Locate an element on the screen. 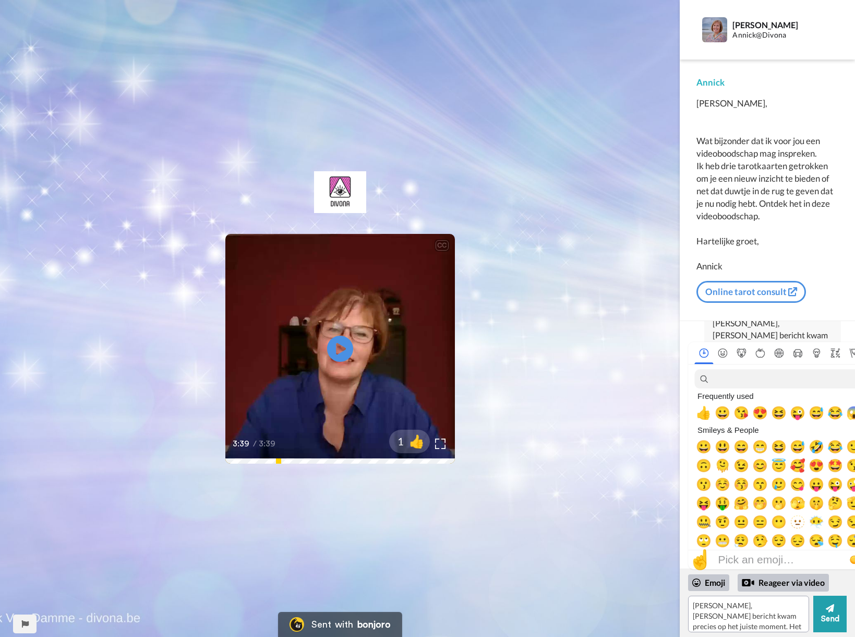 The height and width of the screenshot is (637, 855). img: cbc18a4a-4837-465f-aa82-a9482c55f527 is located at coordinates (340, 192).